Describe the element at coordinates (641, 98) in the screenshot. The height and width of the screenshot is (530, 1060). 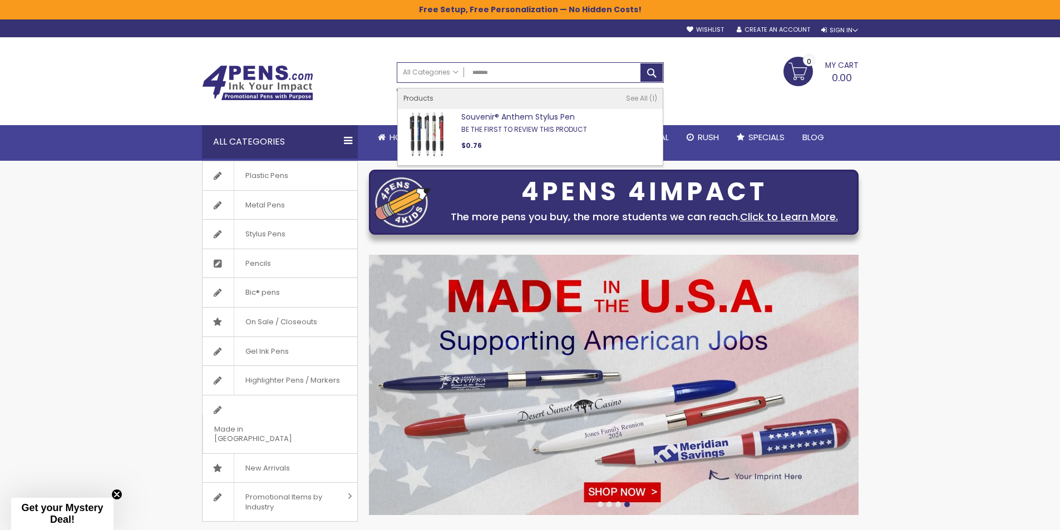
I see `a: See All 1` at that location.